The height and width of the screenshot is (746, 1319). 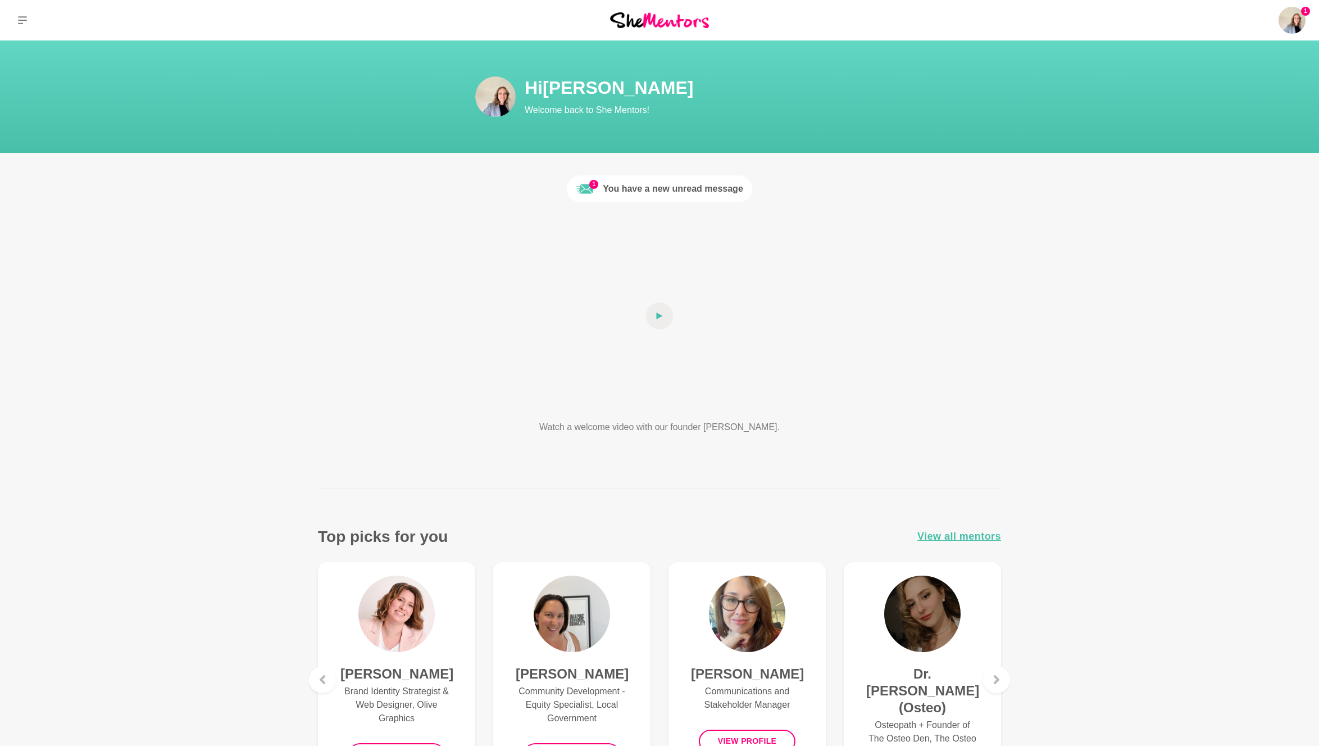 I want to click on a: Sarah Howell, so click(x=496, y=97).